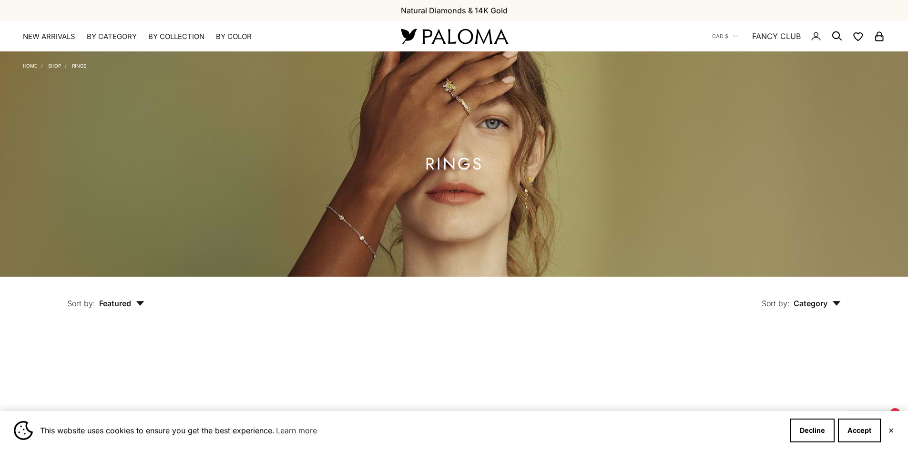 The image size is (908, 450). Describe the element at coordinates (725, 36) in the screenshot. I see `button: CAD $` at that location.